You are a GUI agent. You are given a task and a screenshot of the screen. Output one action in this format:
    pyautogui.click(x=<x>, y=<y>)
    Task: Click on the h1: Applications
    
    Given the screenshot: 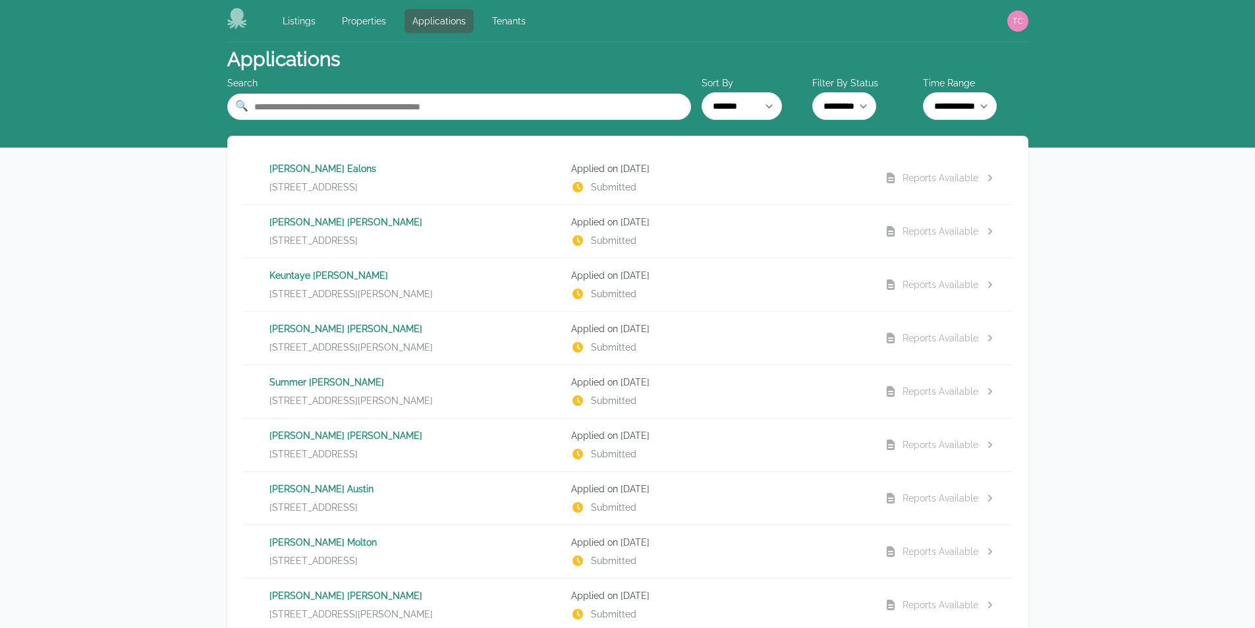 What is the action you would take?
    pyautogui.click(x=283, y=59)
    